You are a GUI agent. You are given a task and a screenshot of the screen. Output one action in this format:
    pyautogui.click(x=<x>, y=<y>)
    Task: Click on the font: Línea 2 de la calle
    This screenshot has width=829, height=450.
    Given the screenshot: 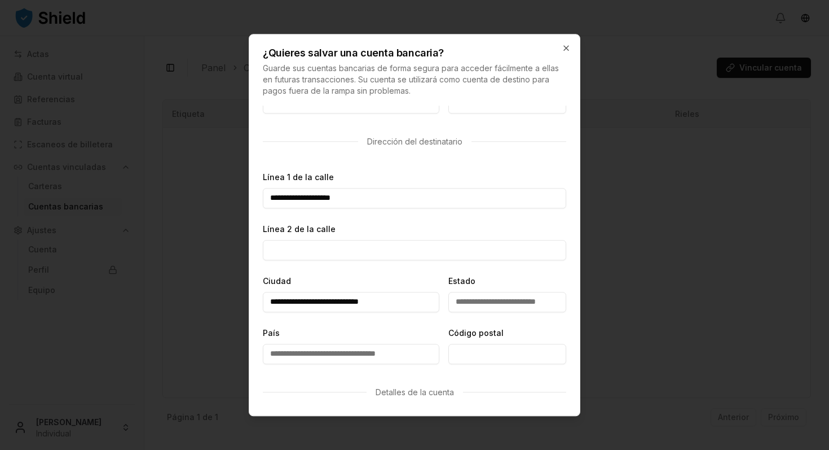 What is the action you would take?
    pyautogui.click(x=299, y=228)
    